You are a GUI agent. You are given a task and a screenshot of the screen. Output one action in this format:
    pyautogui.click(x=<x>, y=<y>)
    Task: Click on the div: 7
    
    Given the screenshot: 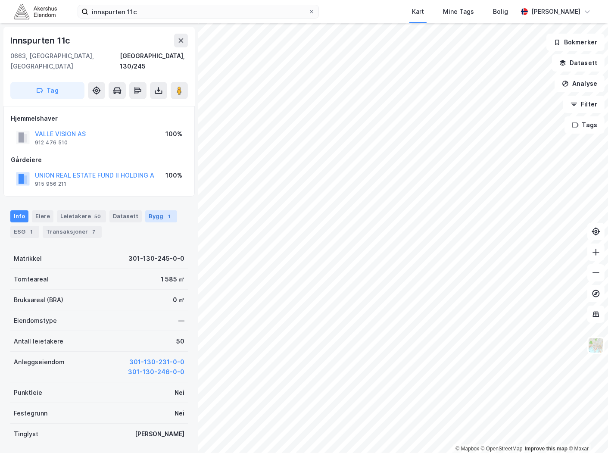 What is the action you would take?
    pyautogui.click(x=94, y=232)
    